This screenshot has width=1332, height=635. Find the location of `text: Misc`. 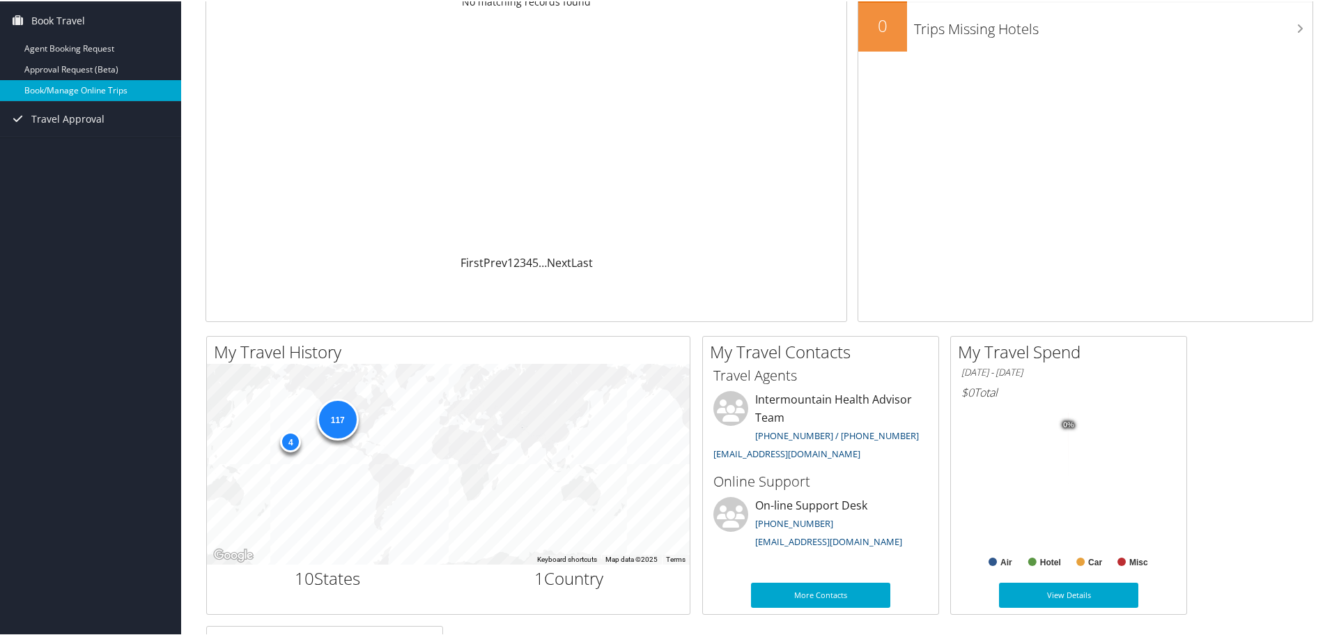

text: Misc is located at coordinates (1138, 561).